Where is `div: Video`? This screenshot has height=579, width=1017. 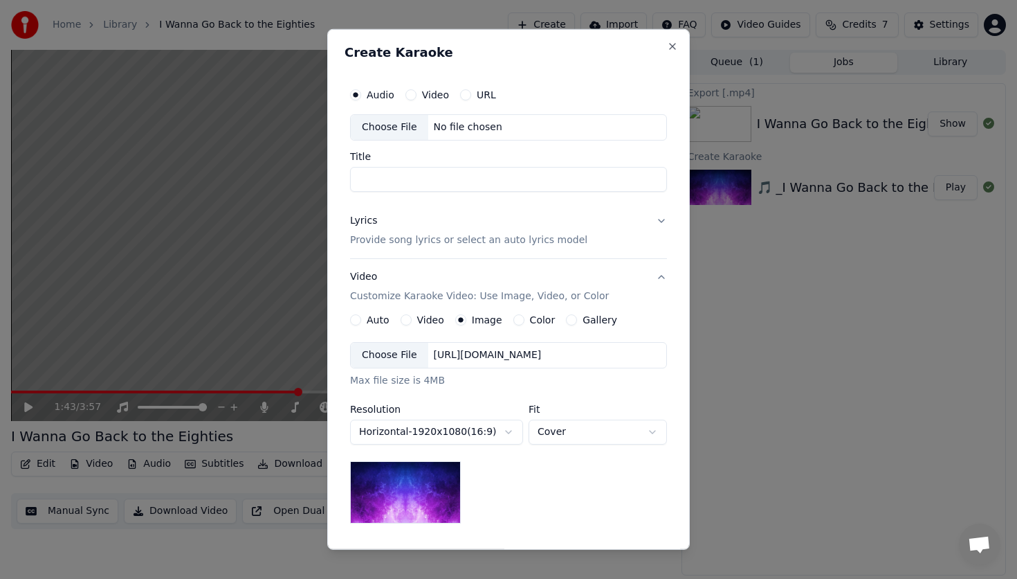 div: Video is located at coordinates (480, 286).